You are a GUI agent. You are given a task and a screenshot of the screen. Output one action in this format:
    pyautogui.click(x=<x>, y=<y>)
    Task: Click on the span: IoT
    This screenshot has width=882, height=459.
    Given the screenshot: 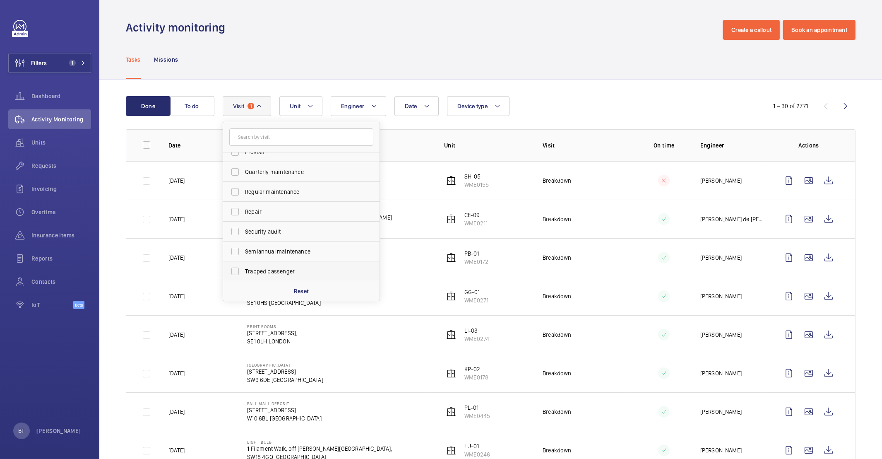 What is the action you would take?
    pyautogui.click(x=52, y=305)
    